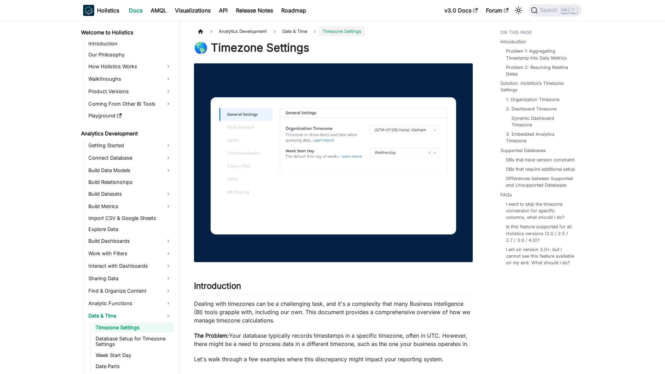  Describe the element at coordinates (159, 10) in the screenshot. I see `a: AMQL` at that location.